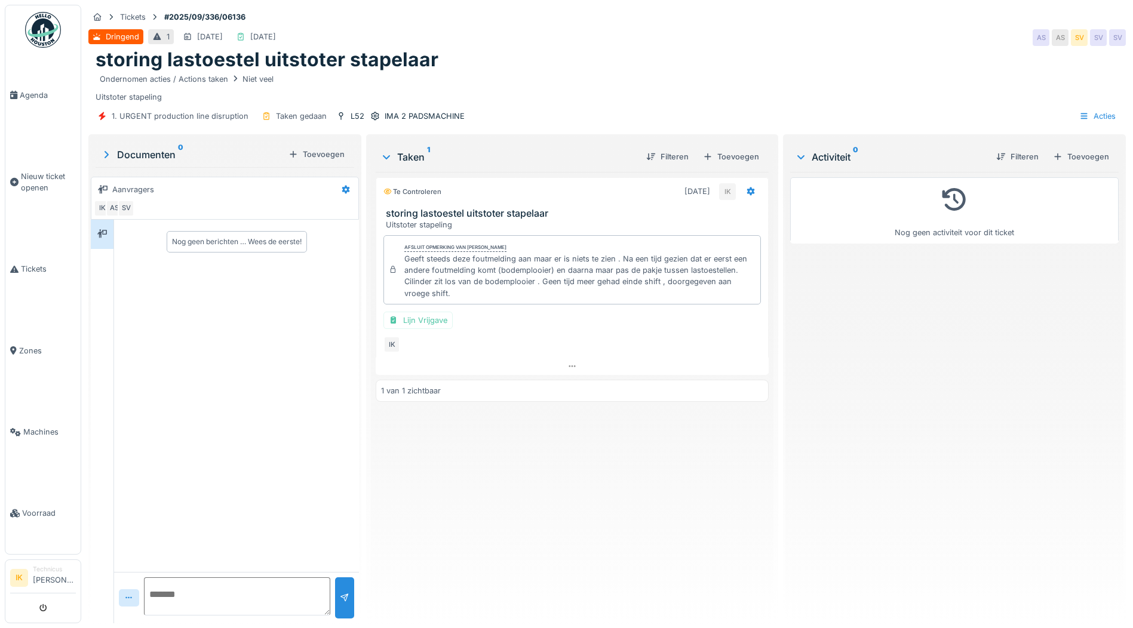 This screenshot has height=628, width=1133. Describe the element at coordinates (428, 157) in the screenshot. I see `sup: 1` at that location.